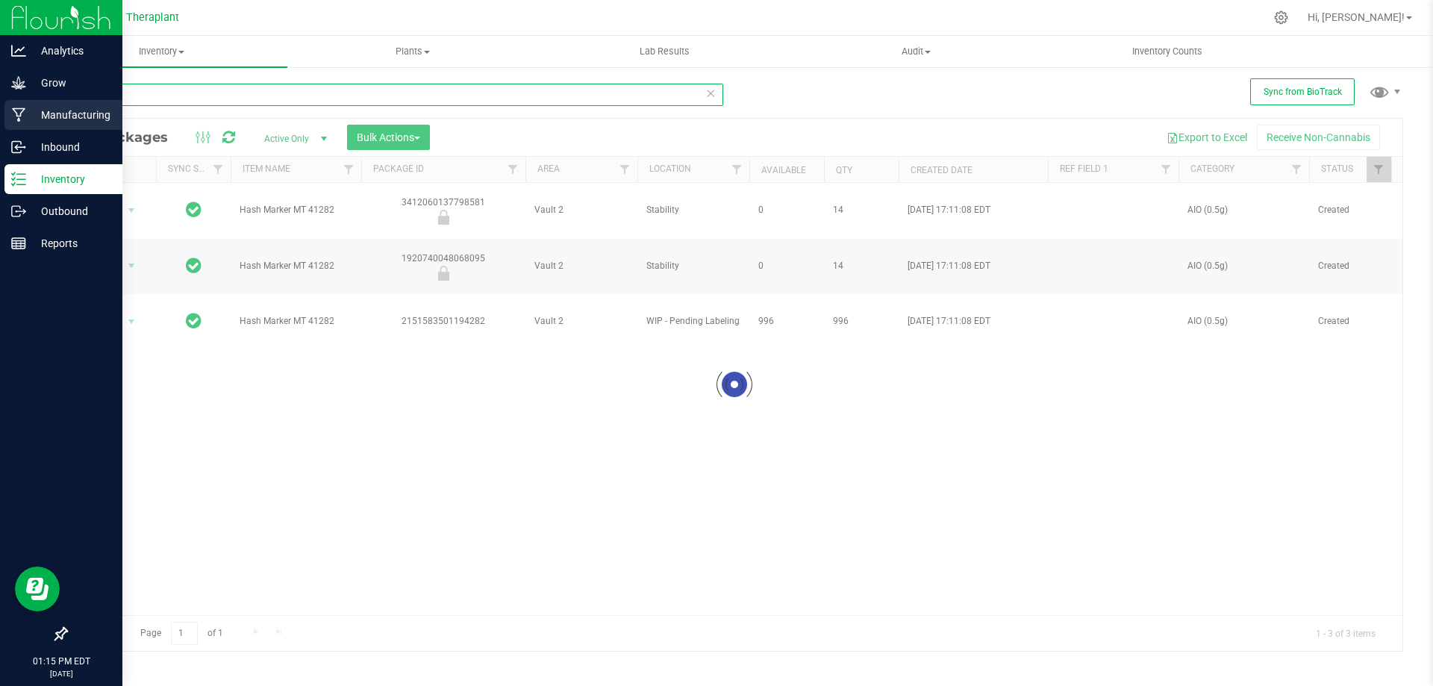  I want to click on a: Inventory, so click(161, 52).